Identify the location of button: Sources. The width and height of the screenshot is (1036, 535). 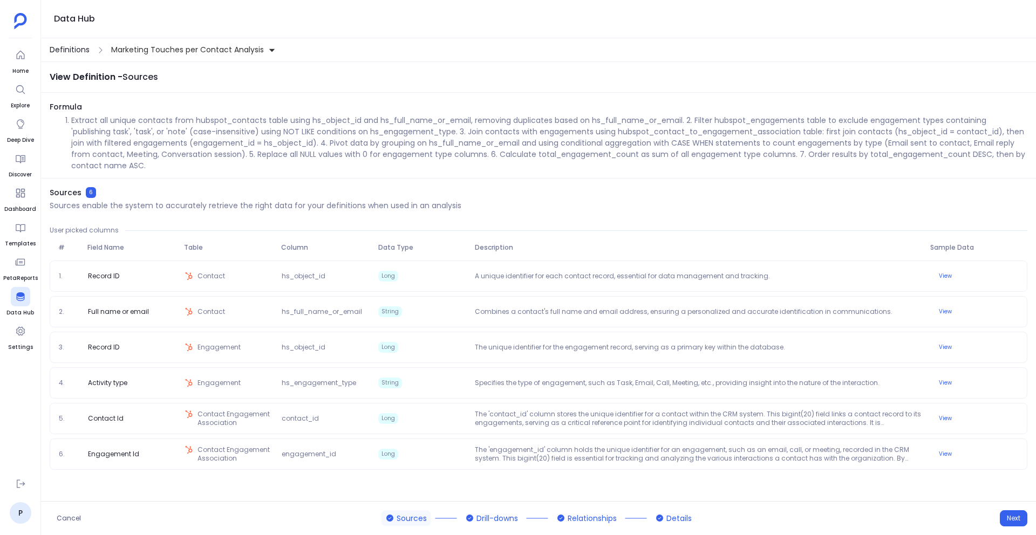
(406, 518).